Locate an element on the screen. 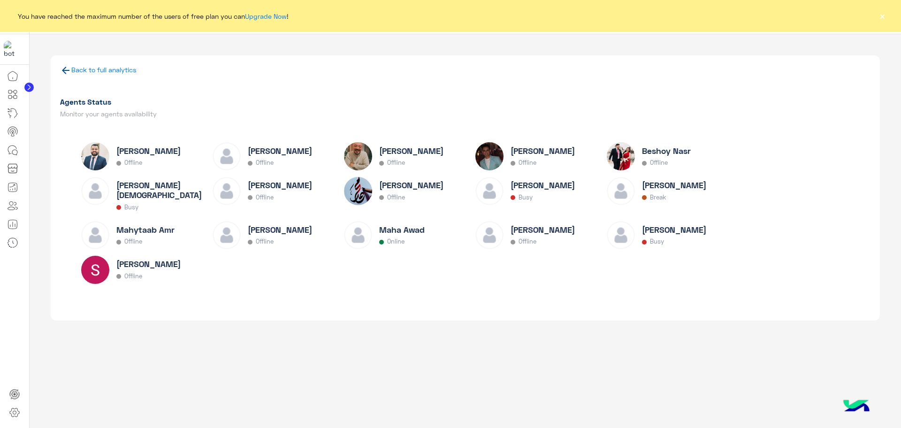 The image size is (901, 428). h6: Maha Awad is located at coordinates (402, 230).